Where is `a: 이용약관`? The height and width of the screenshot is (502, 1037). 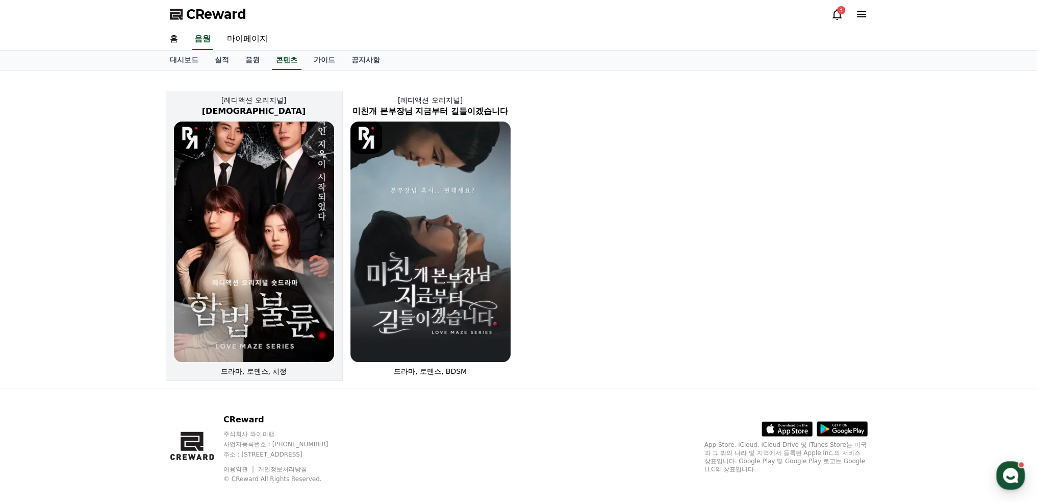
a: 이용약관 is located at coordinates (239, 469).